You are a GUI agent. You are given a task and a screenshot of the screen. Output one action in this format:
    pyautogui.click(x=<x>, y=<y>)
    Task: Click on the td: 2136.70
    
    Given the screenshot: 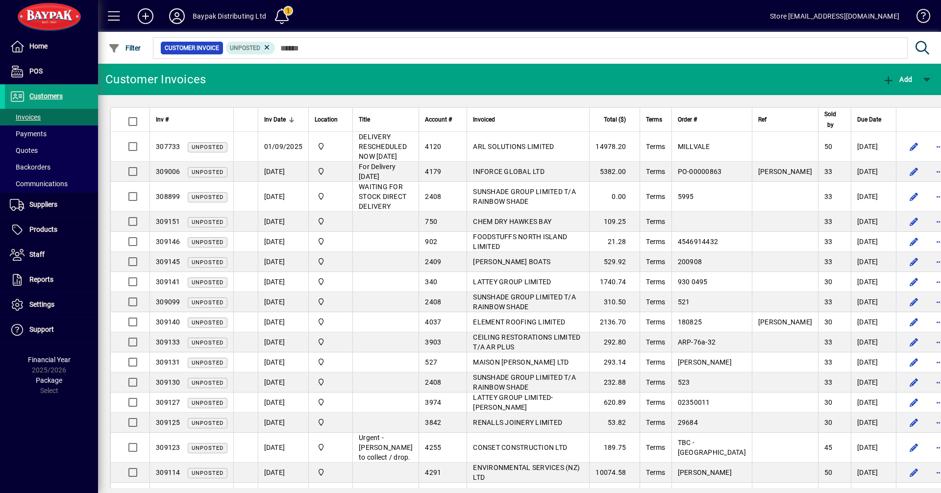 What is the action you would take?
    pyautogui.click(x=614, y=322)
    